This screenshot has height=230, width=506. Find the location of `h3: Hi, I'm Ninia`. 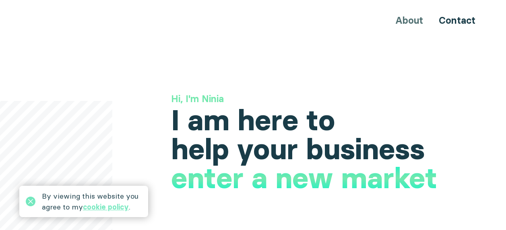

h3: Hi, I'm Ninia is located at coordinates (330, 99).